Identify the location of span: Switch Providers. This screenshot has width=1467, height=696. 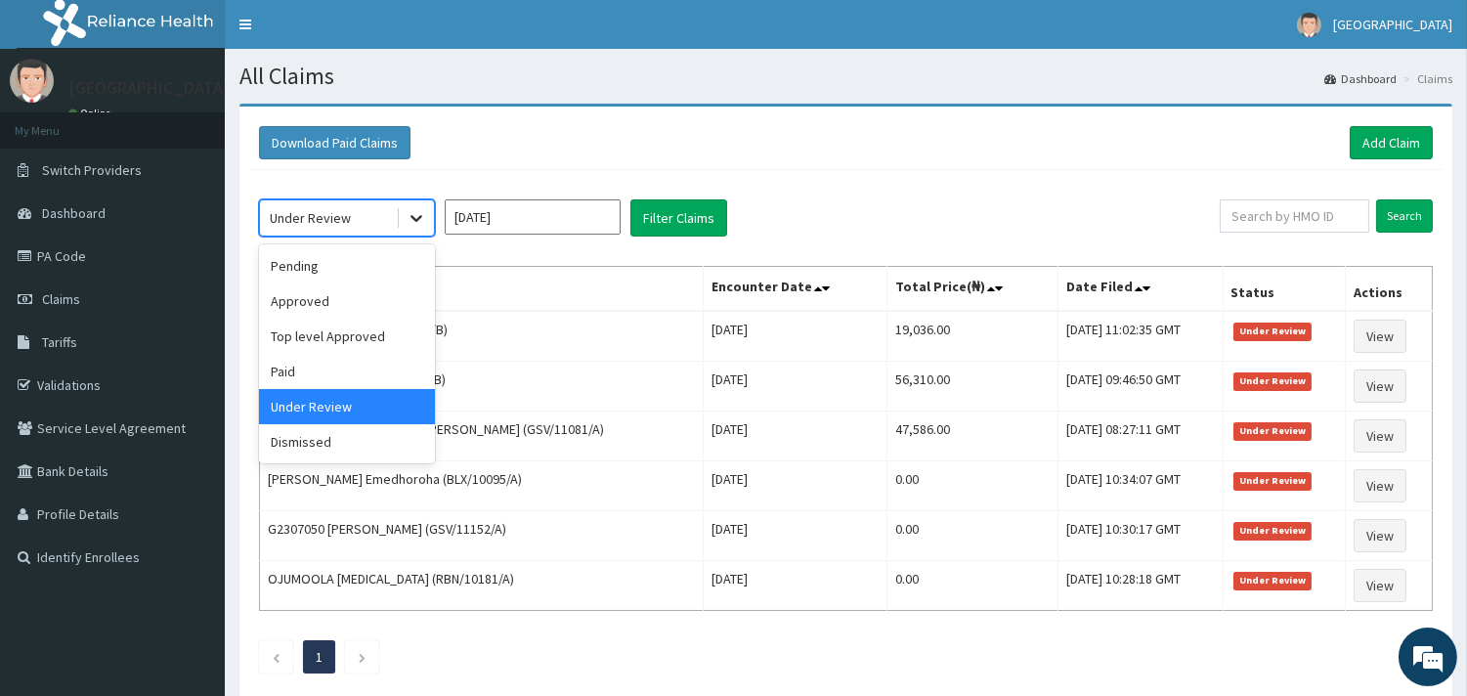
(92, 170).